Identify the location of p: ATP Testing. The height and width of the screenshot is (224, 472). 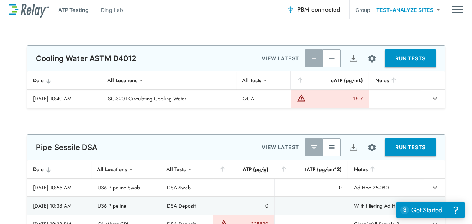
(74, 10).